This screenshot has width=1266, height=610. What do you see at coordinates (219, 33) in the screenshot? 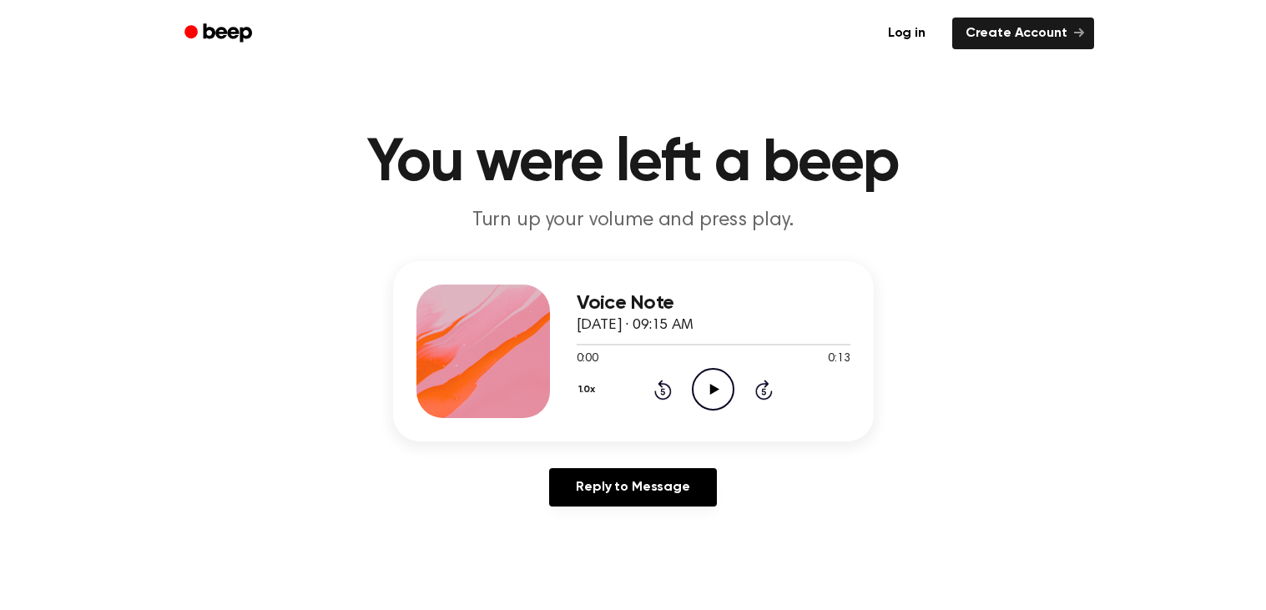
I see `a: Beep` at bounding box center [219, 33].